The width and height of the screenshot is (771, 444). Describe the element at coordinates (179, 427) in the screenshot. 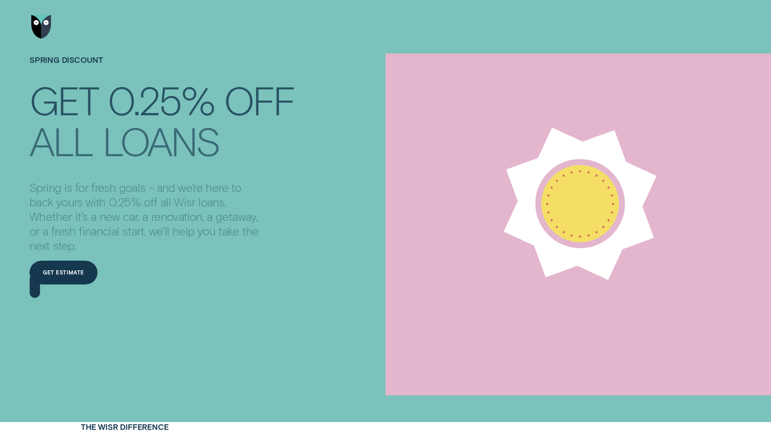

I see `h4: THE WISR DIFFERENCE` at that location.